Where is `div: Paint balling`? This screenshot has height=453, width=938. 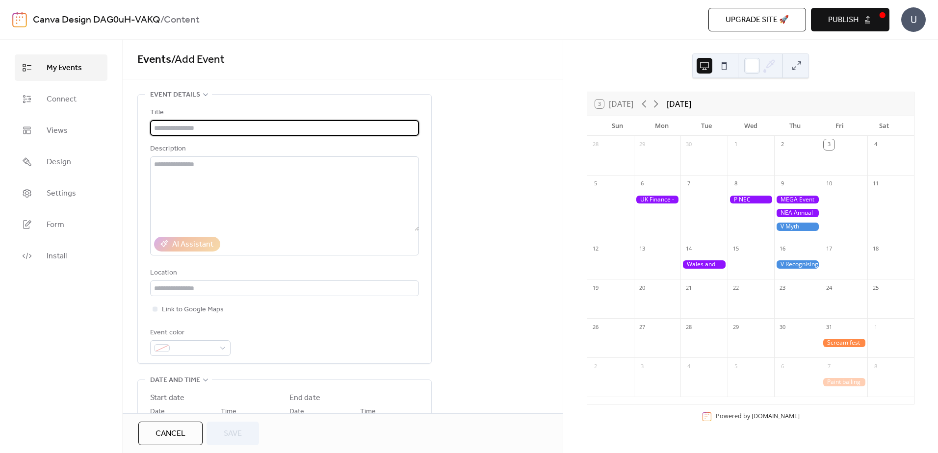 div: Paint balling is located at coordinates (843, 382).